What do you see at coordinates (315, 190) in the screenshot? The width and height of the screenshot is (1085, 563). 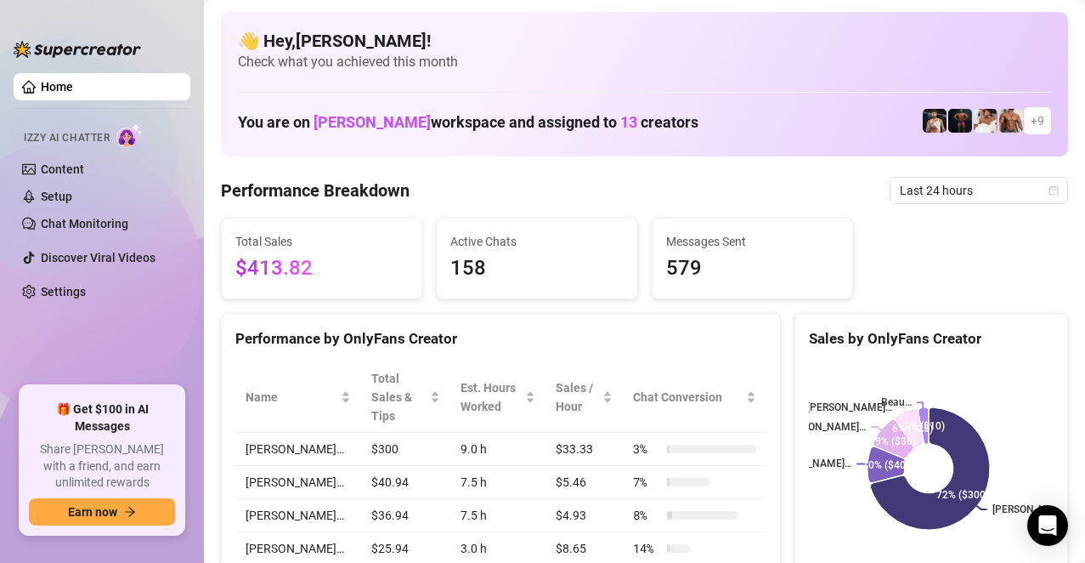 I see `h4: Performance Breakdown` at bounding box center [315, 190].